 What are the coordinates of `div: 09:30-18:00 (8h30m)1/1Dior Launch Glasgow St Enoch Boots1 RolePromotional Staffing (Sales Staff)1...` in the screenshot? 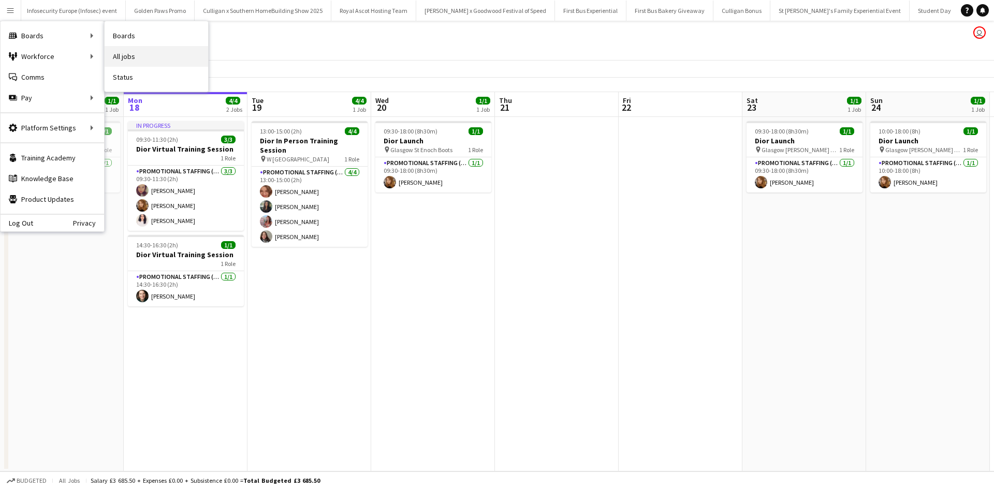 It's located at (433, 157).